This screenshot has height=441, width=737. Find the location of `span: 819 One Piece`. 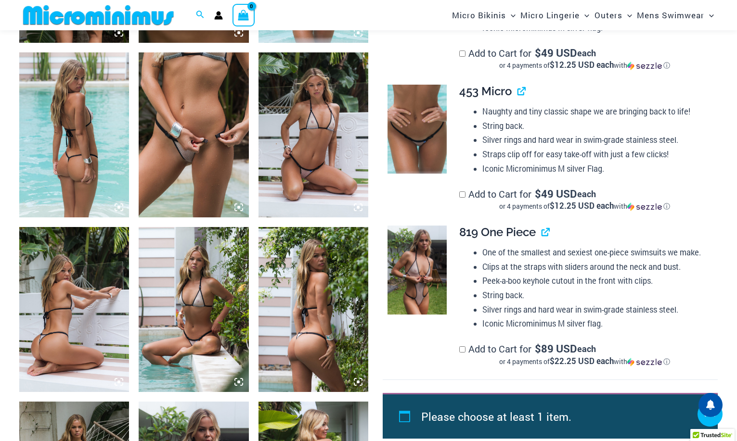

span: 819 One Piece is located at coordinates (497, 232).